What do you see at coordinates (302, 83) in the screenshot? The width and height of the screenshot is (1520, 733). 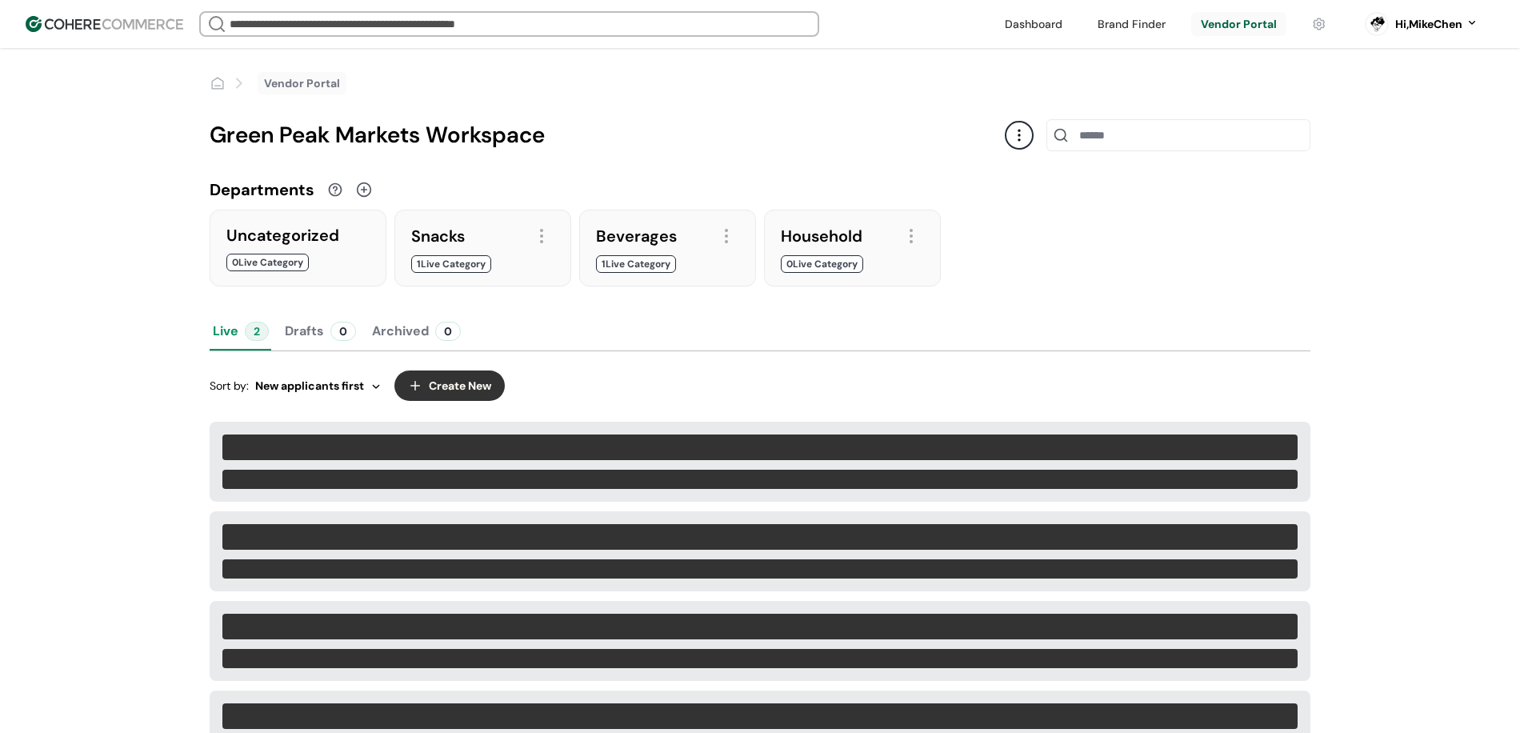 I see `a: Vendor Portal` at bounding box center [302, 83].